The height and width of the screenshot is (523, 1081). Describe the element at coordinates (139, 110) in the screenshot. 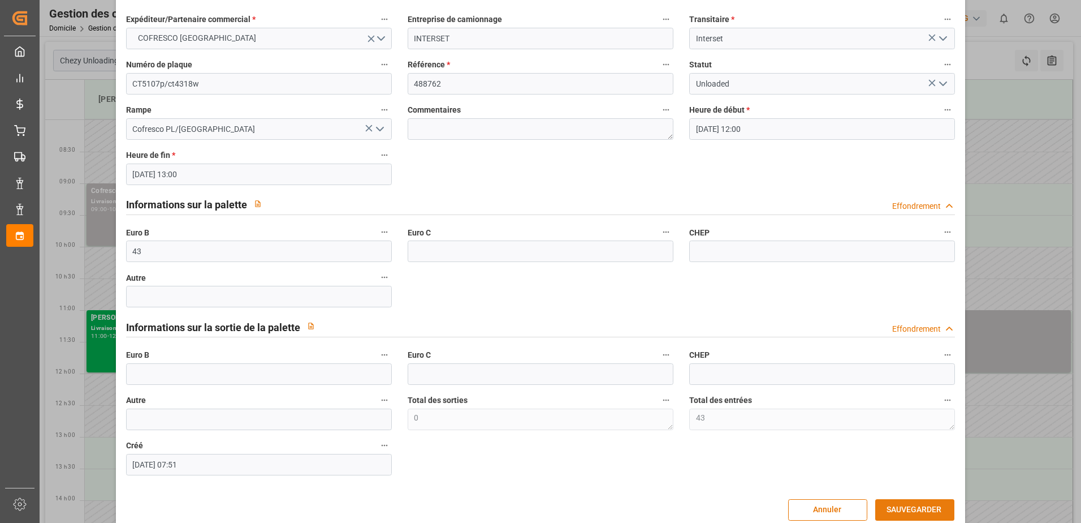

I see `font: Rampe` at that location.